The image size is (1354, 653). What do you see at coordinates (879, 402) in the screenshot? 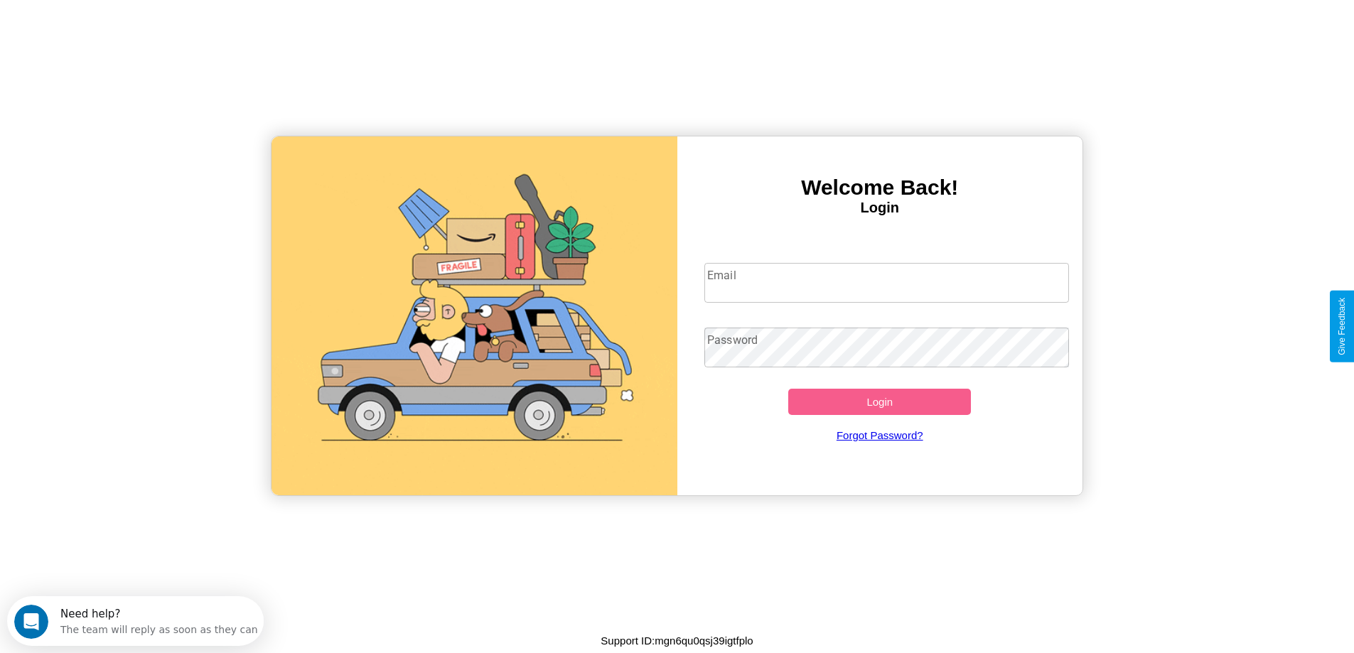
I see `button: Login` at bounding box center [879, 402].